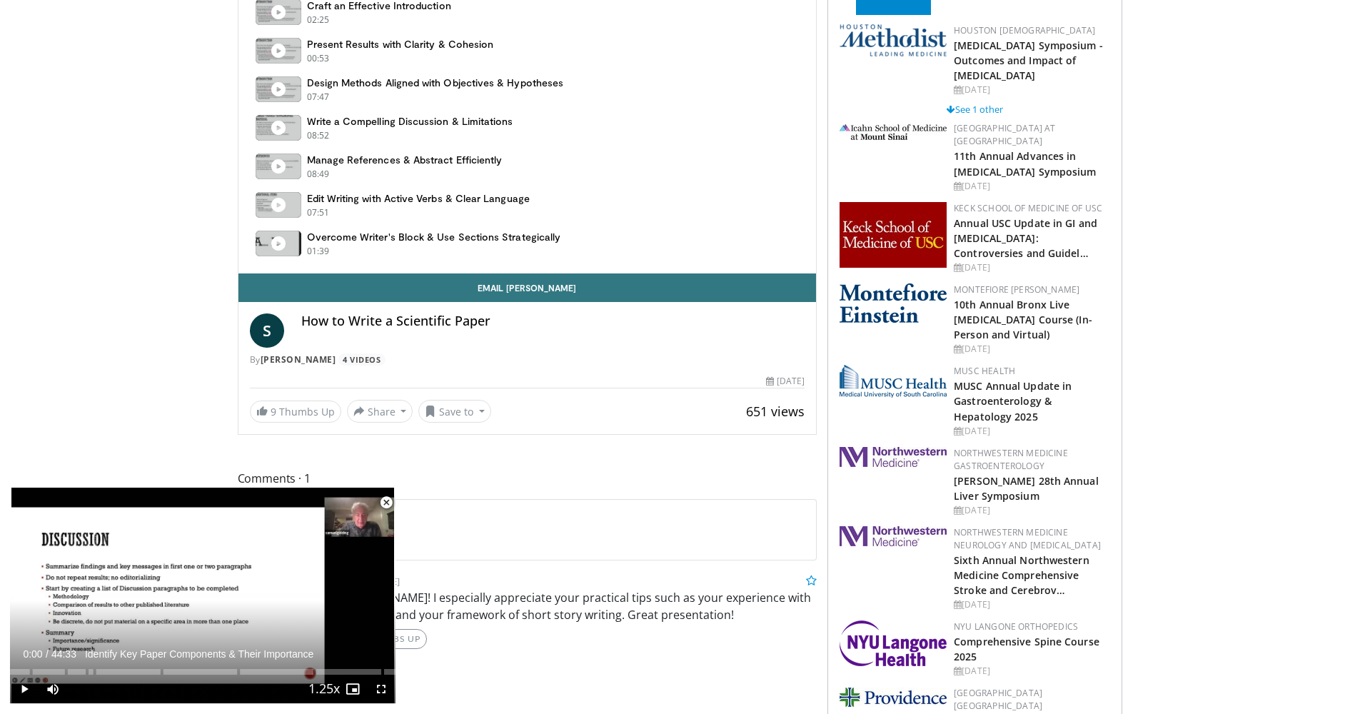 The image size is (1360, 714). Describe the element at coordinates (893, 457) in the screenshot. I see `img: 37f2bdae-6af4-4c49-ae65-fb99e80643fa.png.150x105_q85_autocrop_double_scale_upscale_version-0.2.jpg` at that location.